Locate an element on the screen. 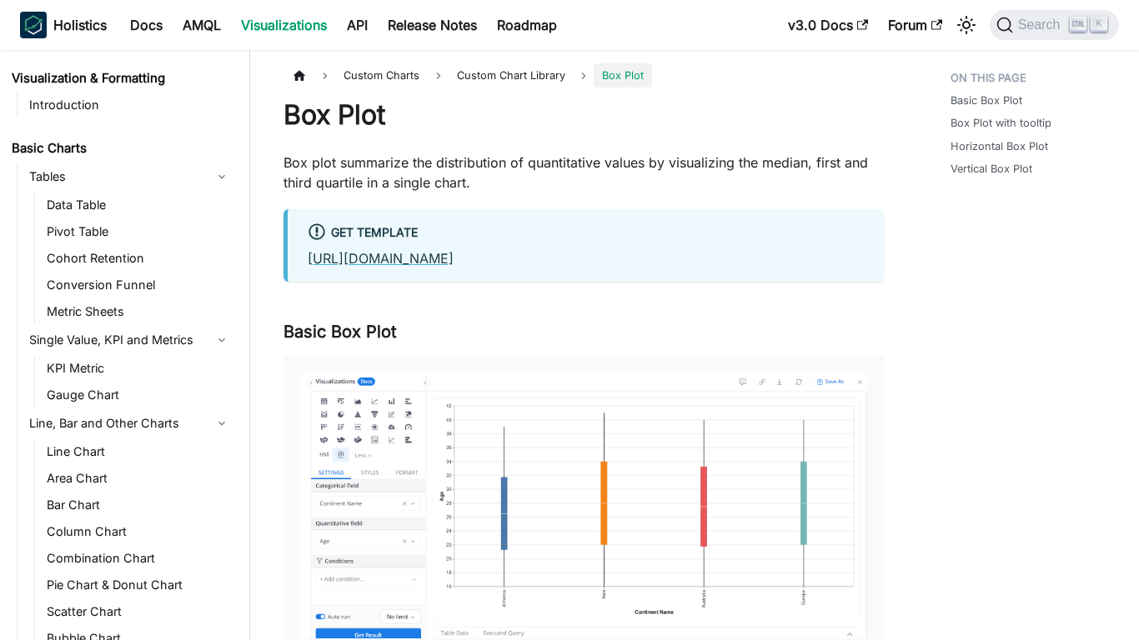  a: Custom Chart Library is located at coordinates (511, 75).